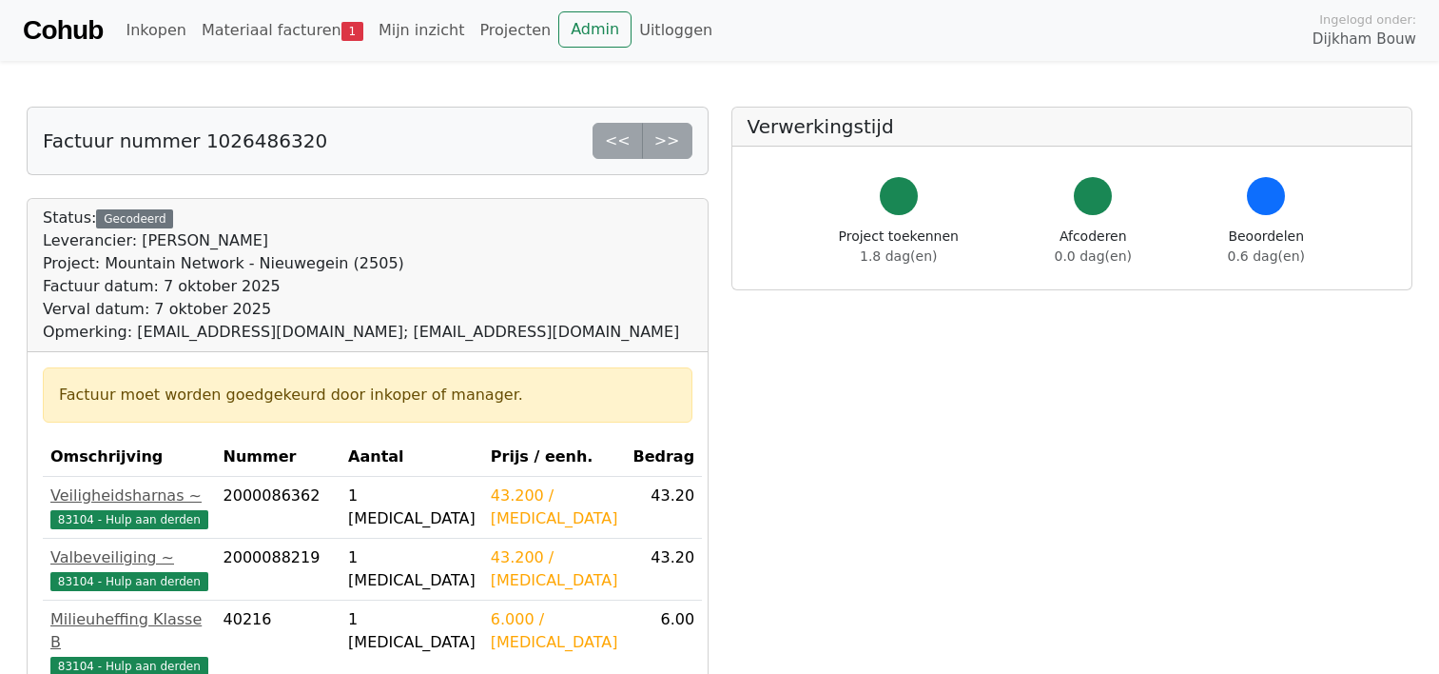 Image resolution: width=1439 pixels, height=674 pixels. What do you see at coordinates (279, 457) in the screenshot?
I see `th: Nummer` at bounding box center [279, 457].